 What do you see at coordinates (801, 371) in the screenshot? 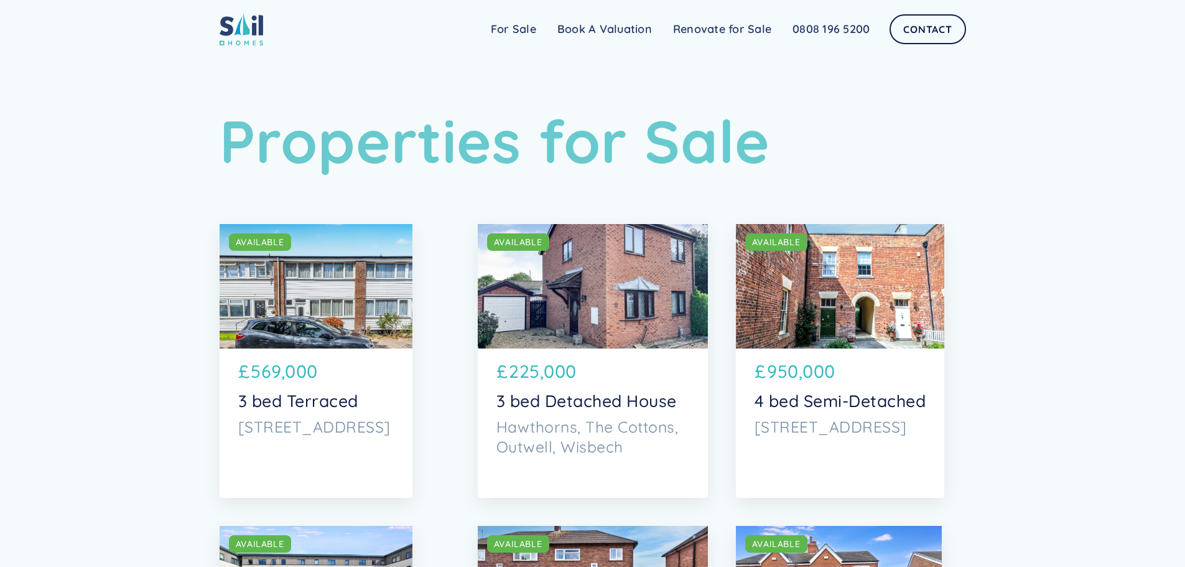
I see `p: 950,000` at bounding box center [801, 371].